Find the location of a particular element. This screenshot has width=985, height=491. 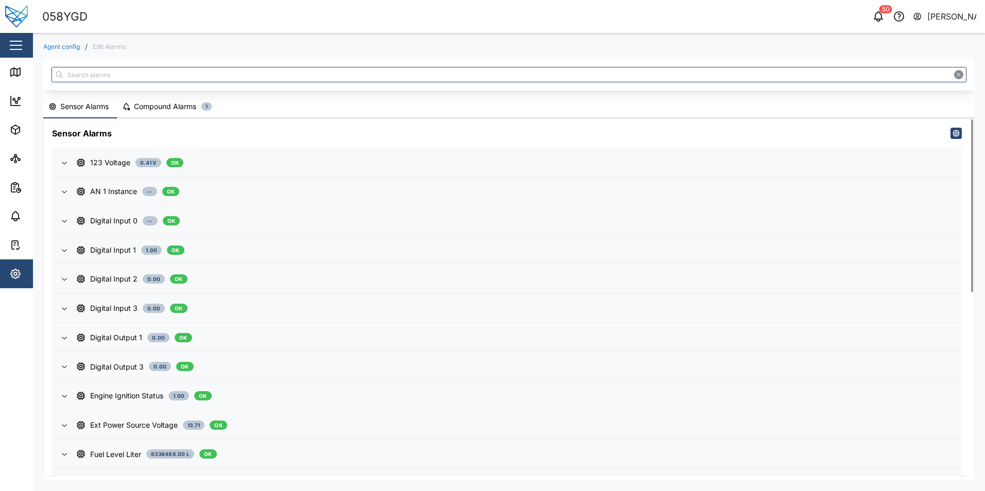

img: Main Logo is located at coordinates (16, 16).